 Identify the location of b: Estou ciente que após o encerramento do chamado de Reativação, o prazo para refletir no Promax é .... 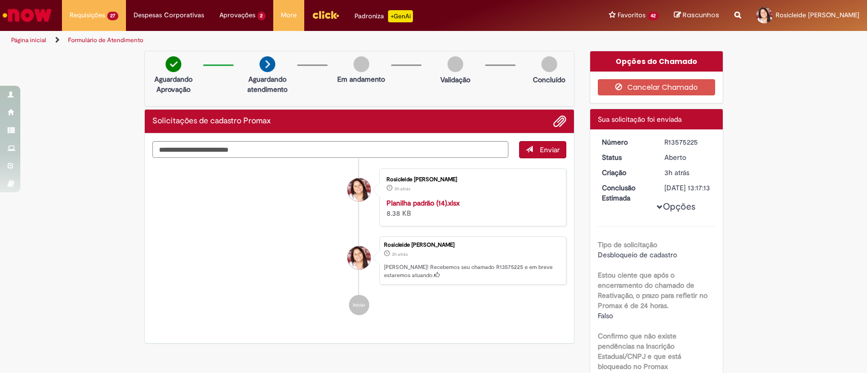
(652, 290).